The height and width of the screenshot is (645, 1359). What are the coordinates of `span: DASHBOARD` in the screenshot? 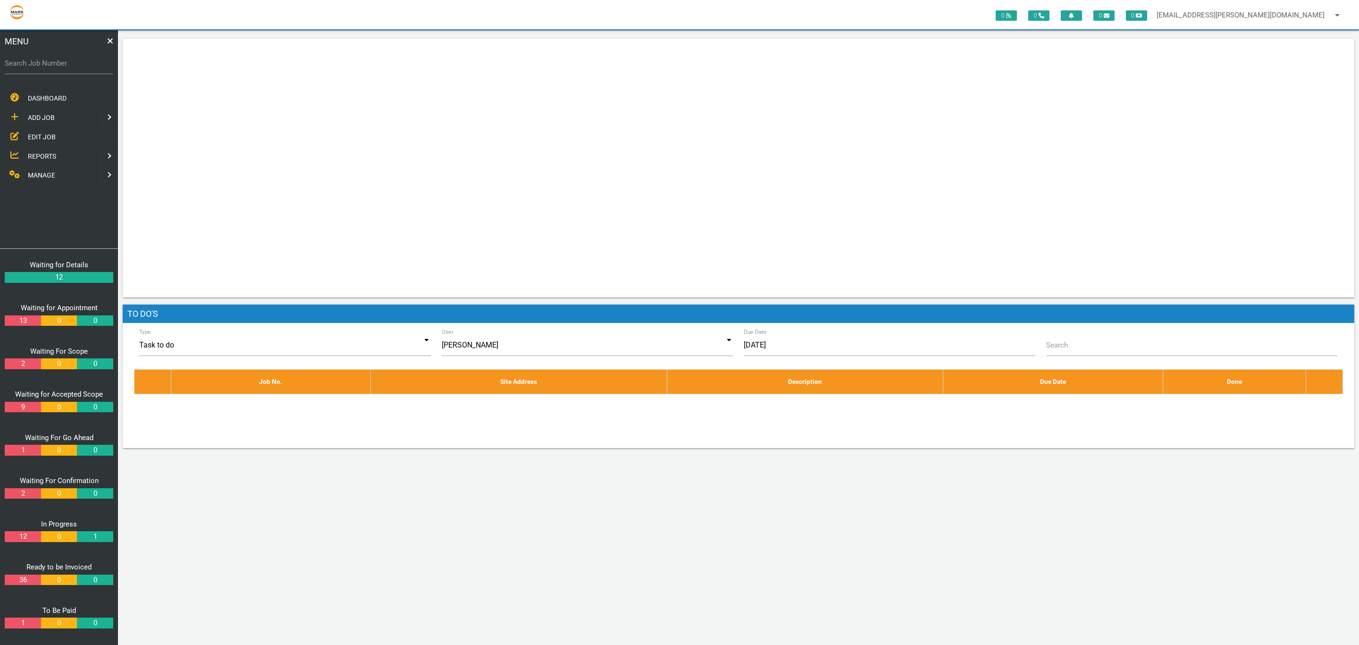 It's located at (47, 98).